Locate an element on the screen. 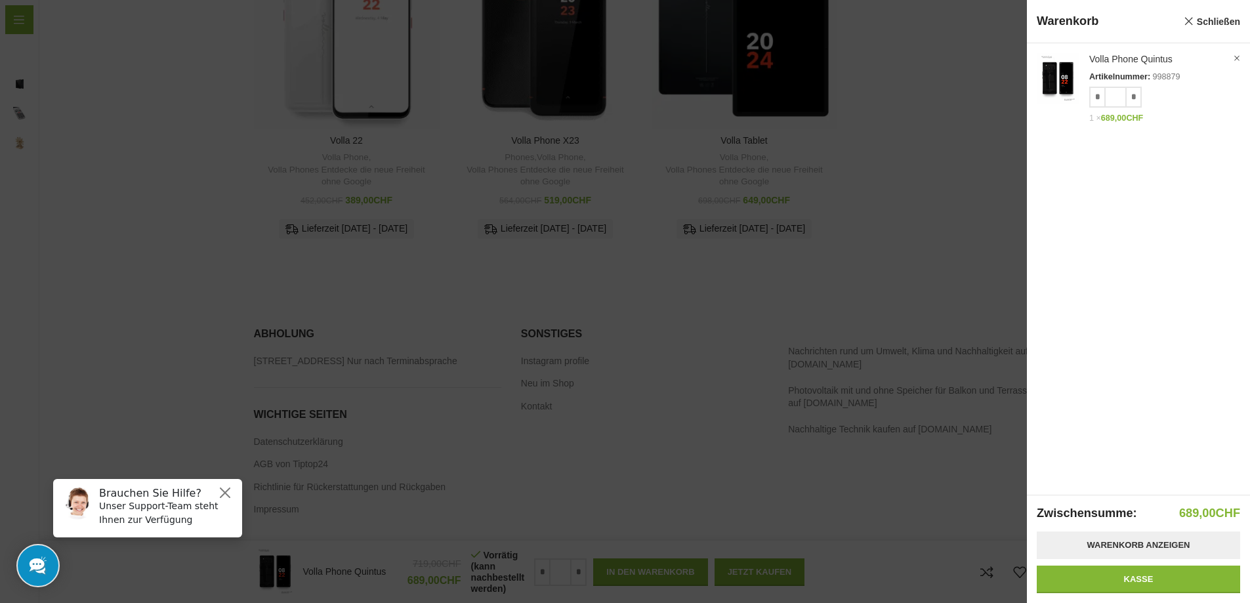 Image resolution: width=1250 pixels, height=603 pixels. p: Unser Support-Team steht Ihnen zur Verfügung is located at coordinates (124, 45).